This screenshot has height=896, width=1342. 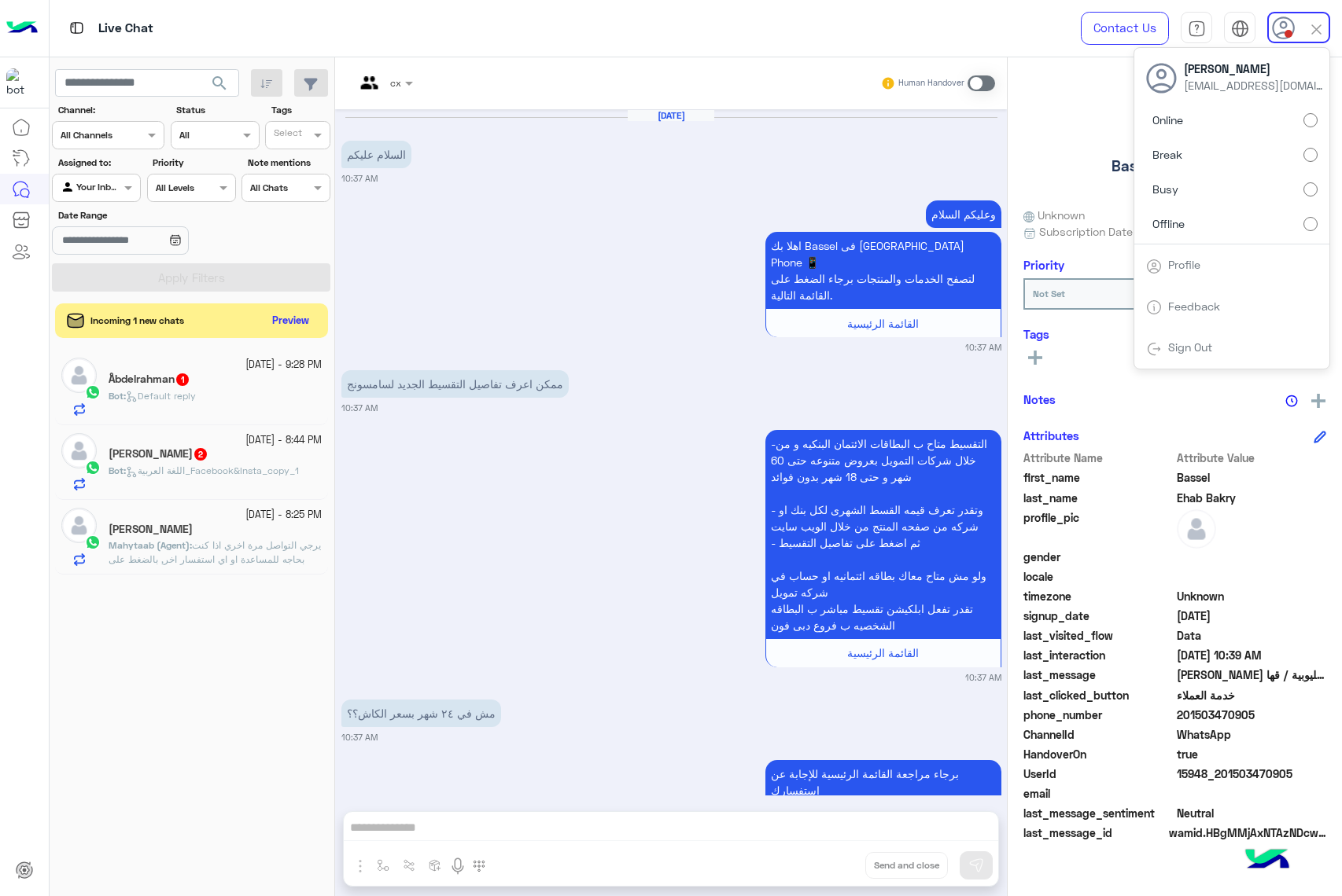 What do you see at coordinates (1098, 655) in the screenshot?
I see `span: last_interaction` at bounding box center [1098, 655].